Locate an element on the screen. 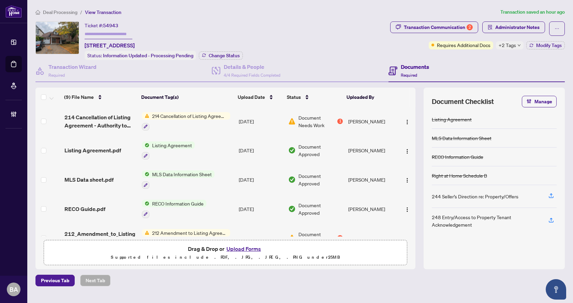 This screenshot has width=573, height=303. th: (9) File Name is located at coordinates (100, 97).